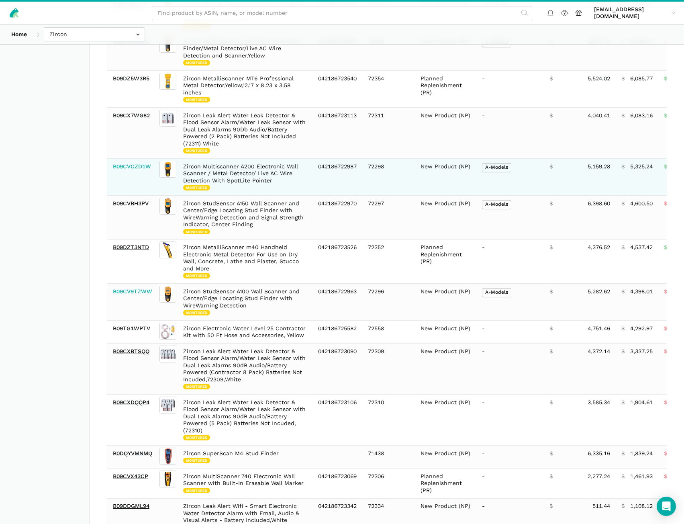  I want to click on span: 5,282.62, so click(599, 292).